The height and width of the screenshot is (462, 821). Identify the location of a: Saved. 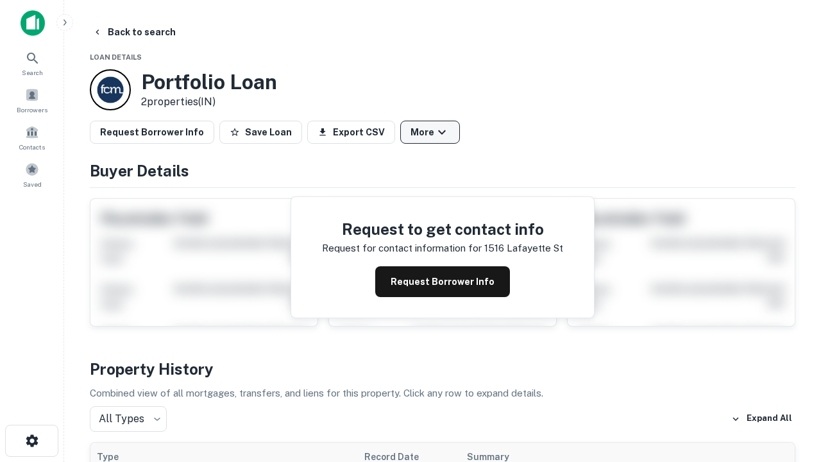
(32, 174).